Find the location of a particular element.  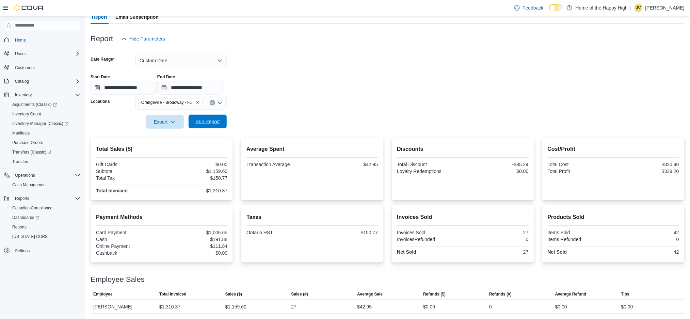

span: Refunds ($) is located at coordinates (434, 294).